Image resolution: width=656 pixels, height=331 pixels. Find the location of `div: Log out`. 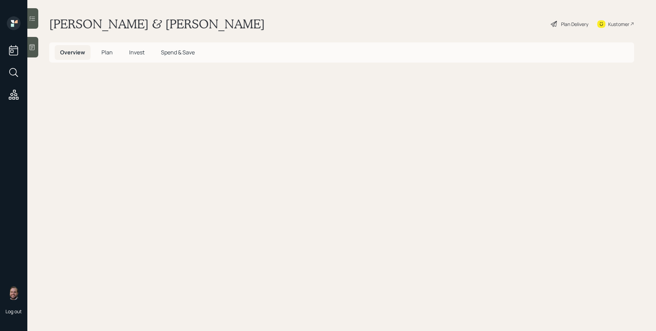

div: Log out is located at coordinates (14, 311).